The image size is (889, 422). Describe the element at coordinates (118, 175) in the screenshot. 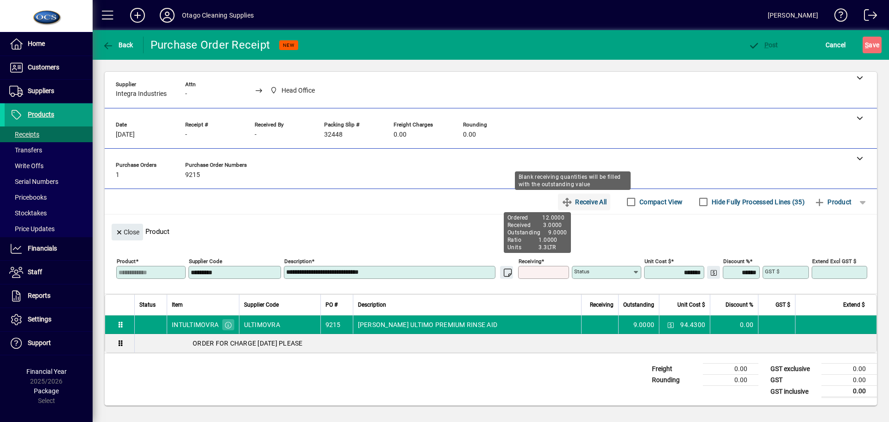

I see `span: 1` at that location.